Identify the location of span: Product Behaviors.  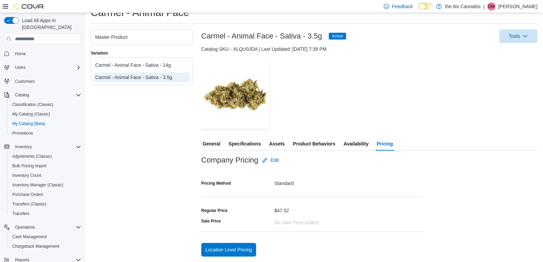
(314, 144).